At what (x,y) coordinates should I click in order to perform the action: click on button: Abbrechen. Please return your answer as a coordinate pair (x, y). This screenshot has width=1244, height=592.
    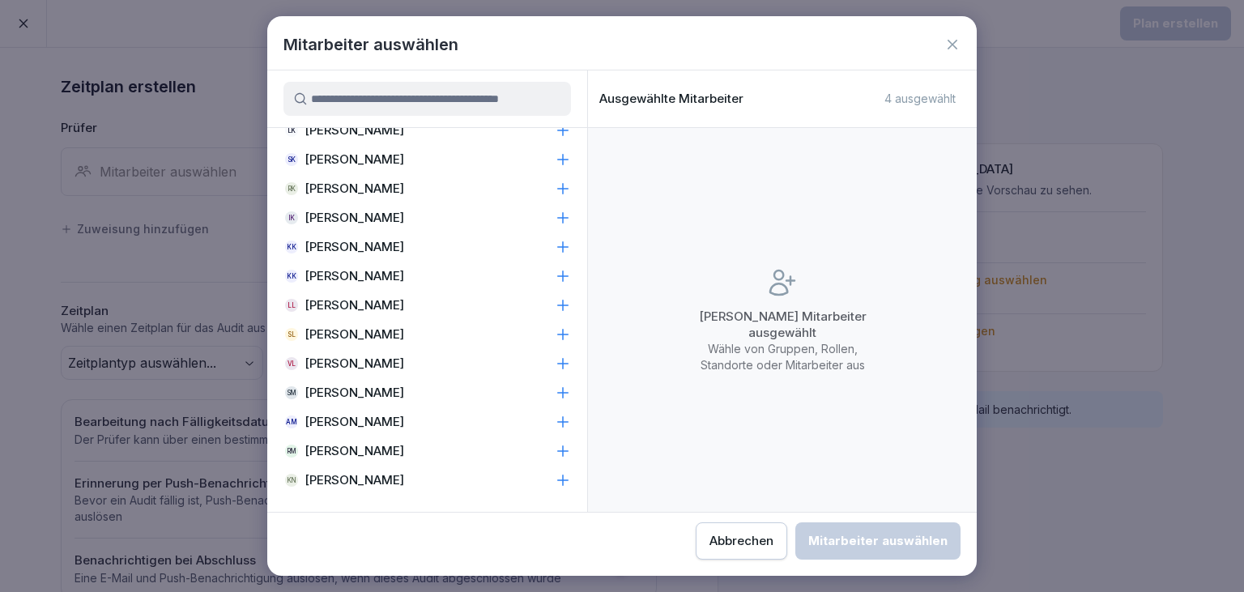
    Looking at the image, I should click on (741, 541).